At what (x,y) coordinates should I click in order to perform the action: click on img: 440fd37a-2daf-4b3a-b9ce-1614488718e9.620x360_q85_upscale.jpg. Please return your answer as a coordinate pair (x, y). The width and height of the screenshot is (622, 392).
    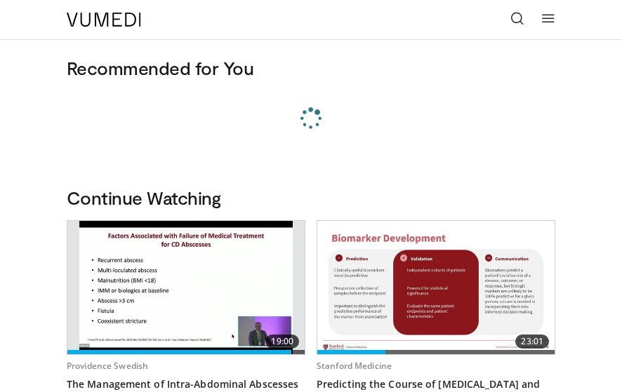
    Looking at the image, I should click on (186, 288).